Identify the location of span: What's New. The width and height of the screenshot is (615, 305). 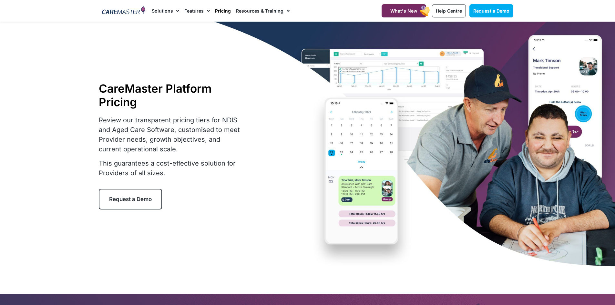
(404, 11).